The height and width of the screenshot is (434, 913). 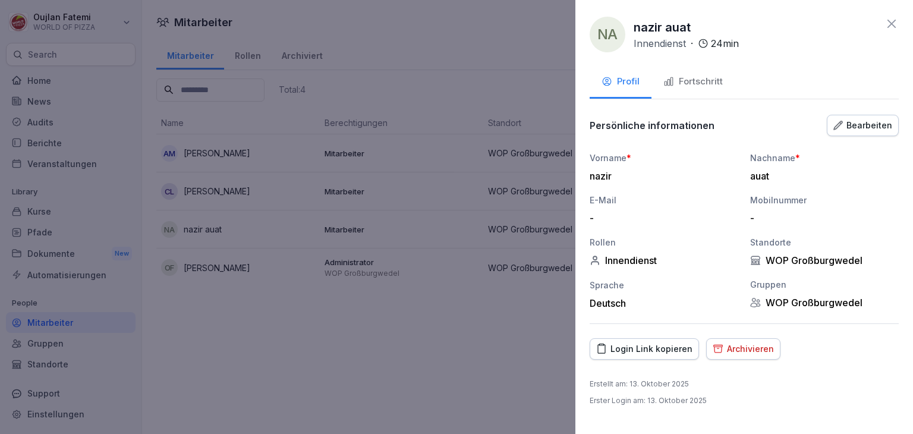 I want to click on div: Fortschritt, so click(x=693, y=81).